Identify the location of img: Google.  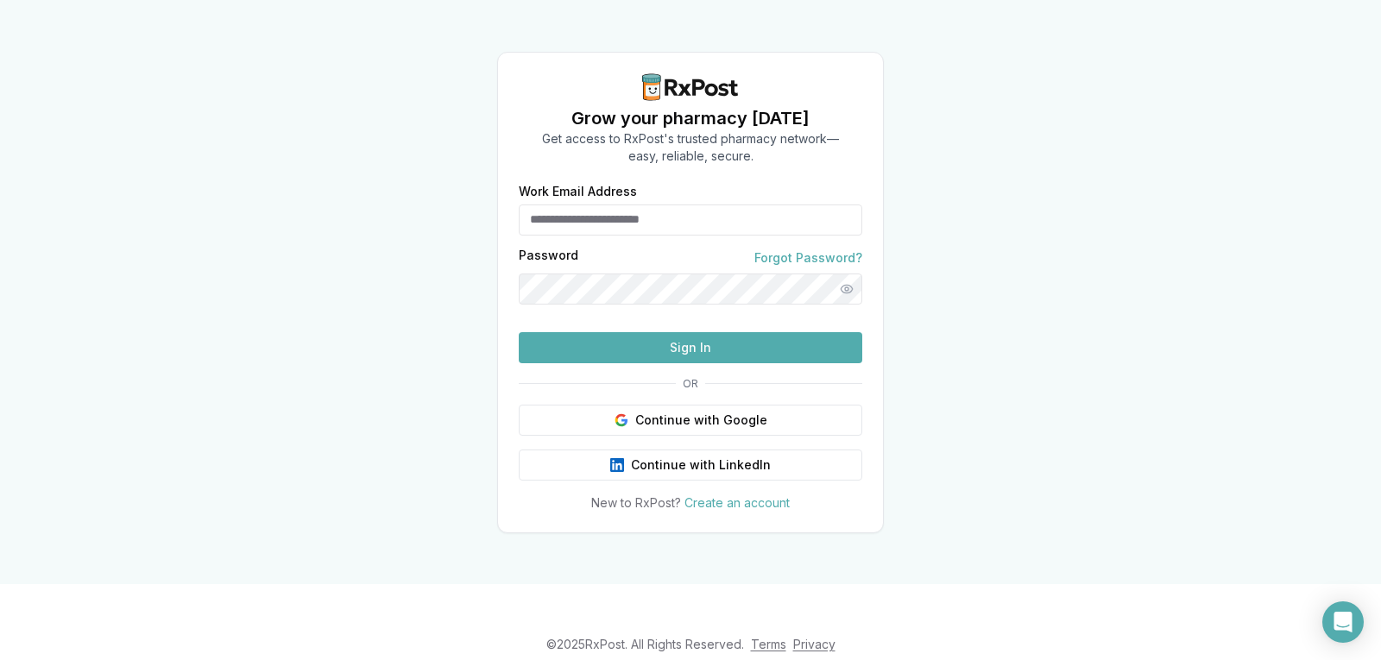
(622, 420).